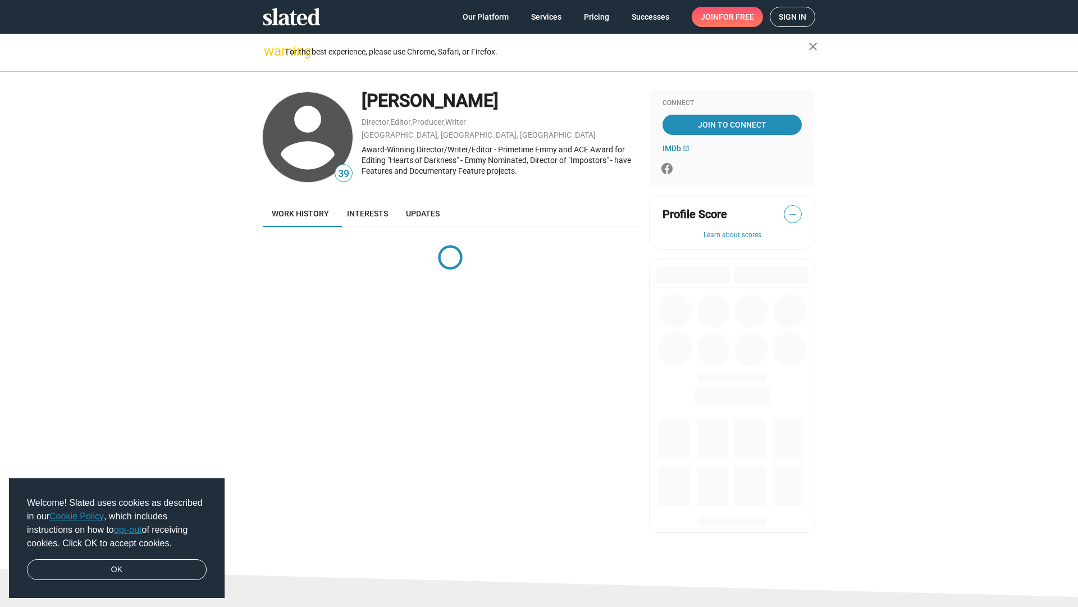 The height and width of the screenshot is (607, 1078). I want to click on mat-icon: open_in_new, so click(686, 148).